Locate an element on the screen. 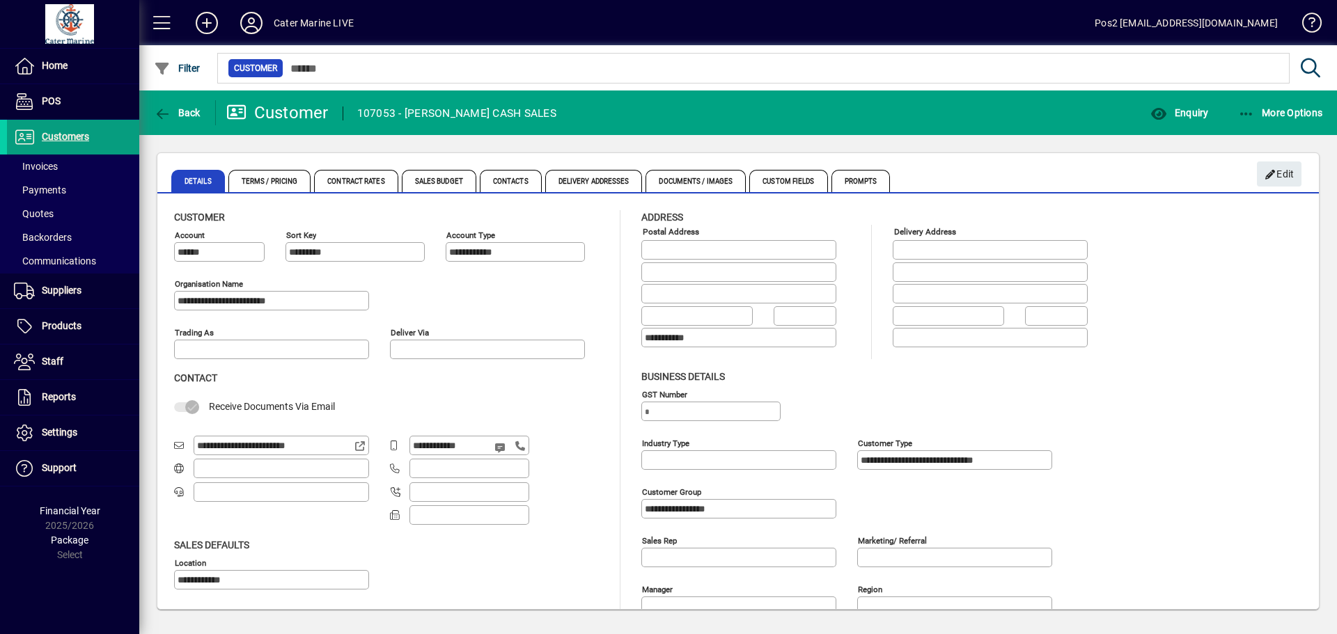 This screenshot has width=1337, height=634. mat-label: Organisation name is located at coordinates (209, 284).